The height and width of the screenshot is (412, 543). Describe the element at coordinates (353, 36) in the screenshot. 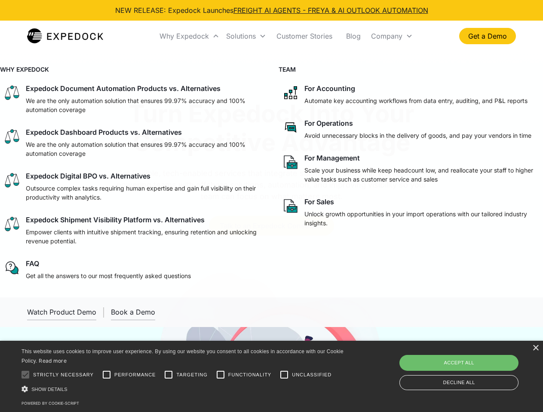

I see `a: Blog` at that location.